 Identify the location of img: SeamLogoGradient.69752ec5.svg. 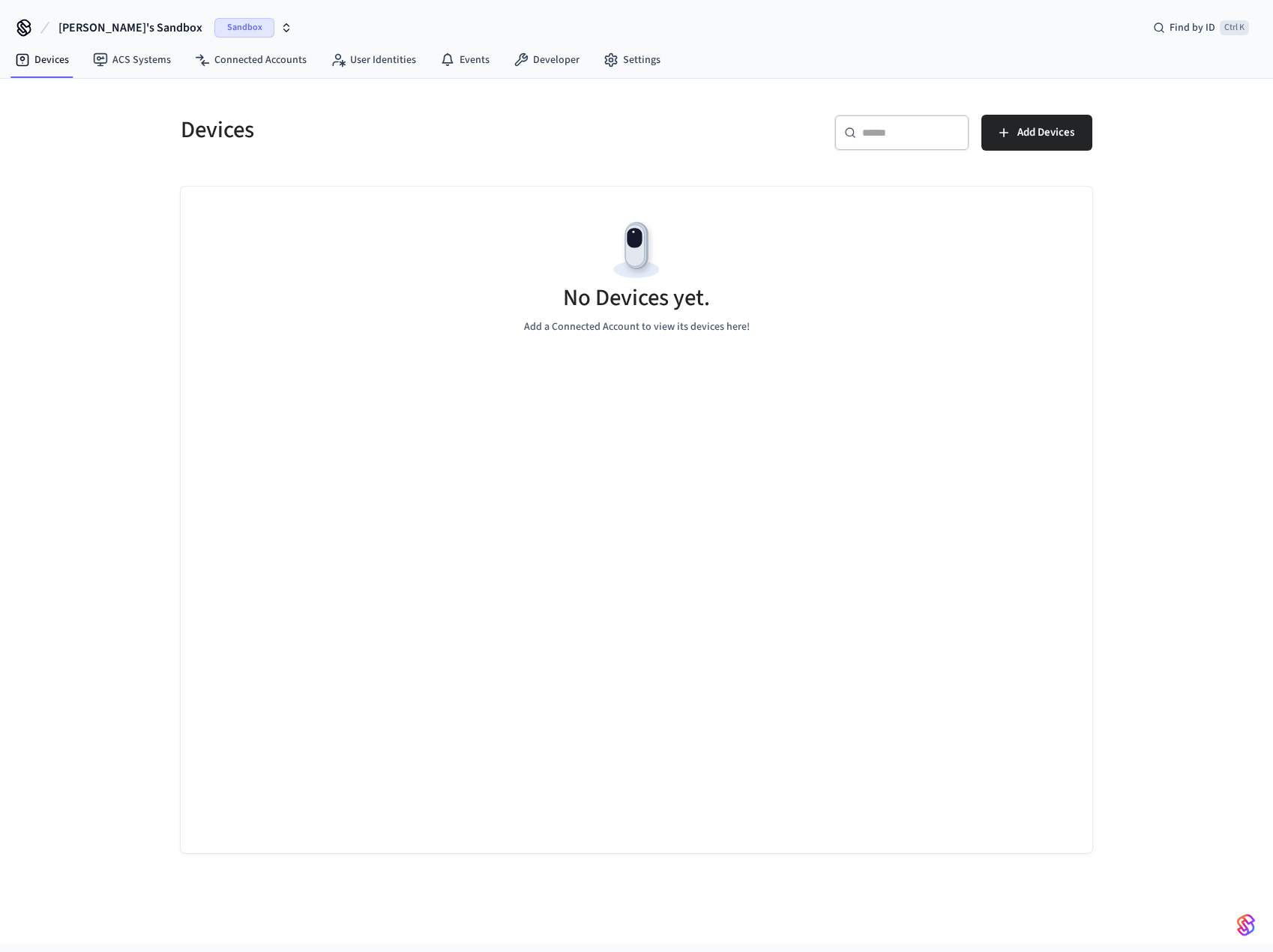
(1245, 924).